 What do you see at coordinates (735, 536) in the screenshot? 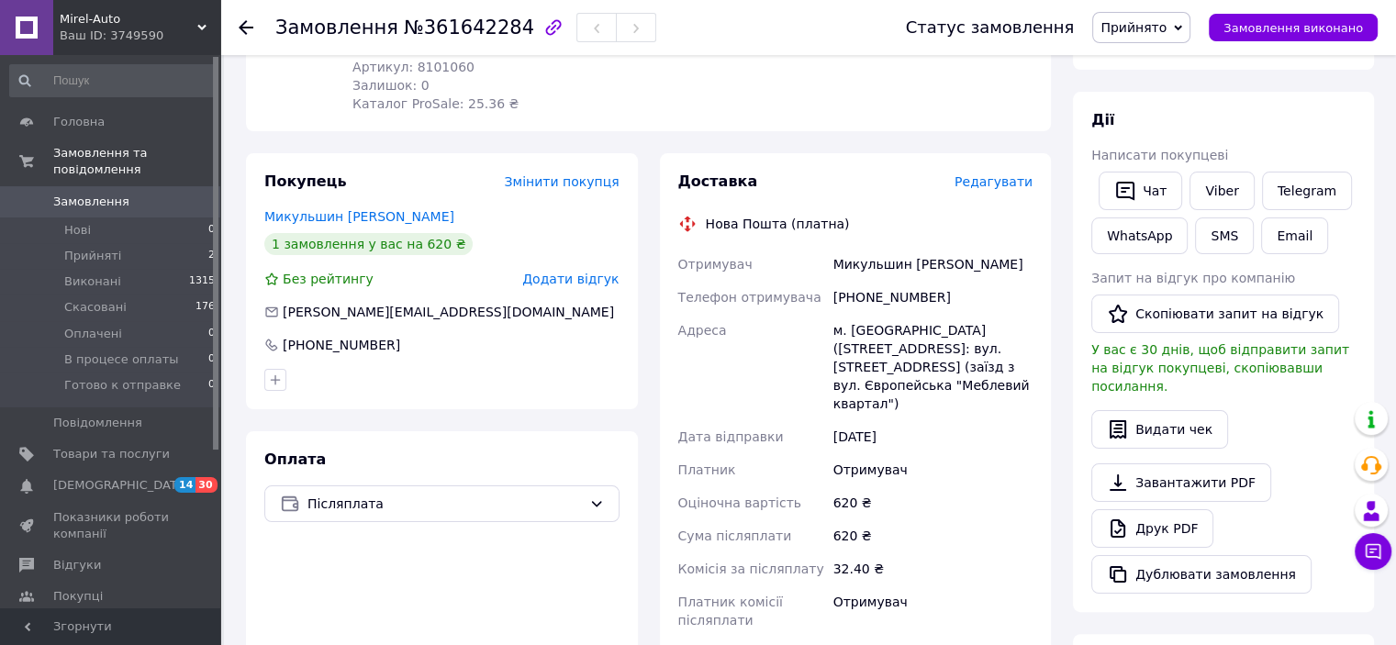
I see `span: Сума післяплати` at bounding box center [735, 536].